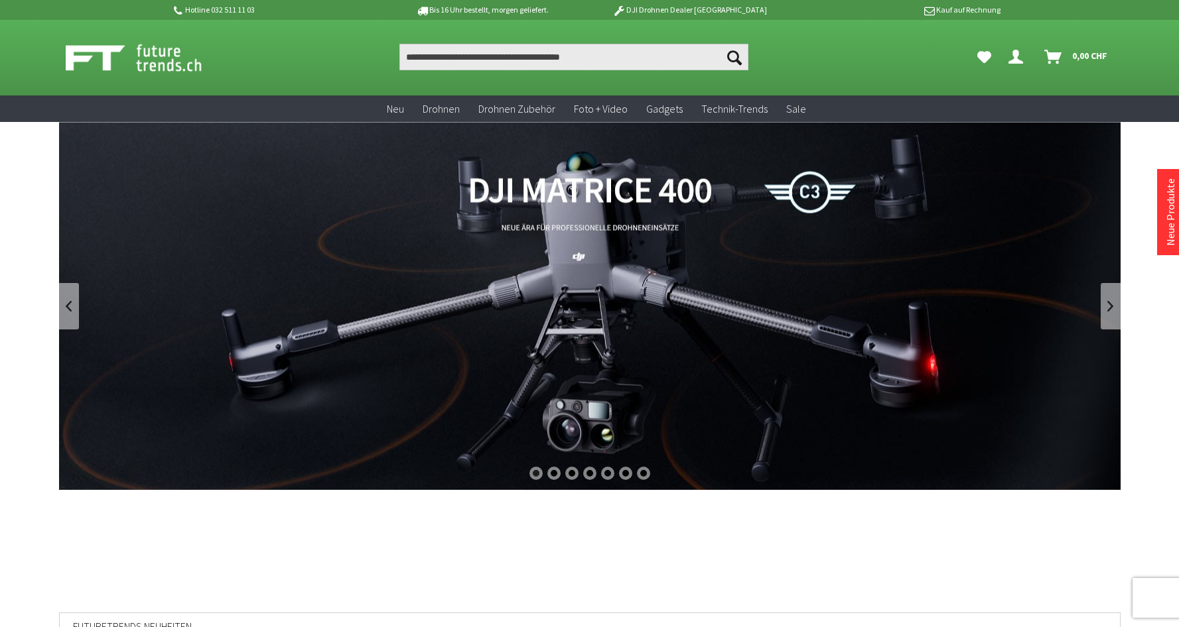  What do you see at coordinates (1089, 56) in the screenshot?
I see `span: 0,00 CHF` at bounding box center [1089, 56].